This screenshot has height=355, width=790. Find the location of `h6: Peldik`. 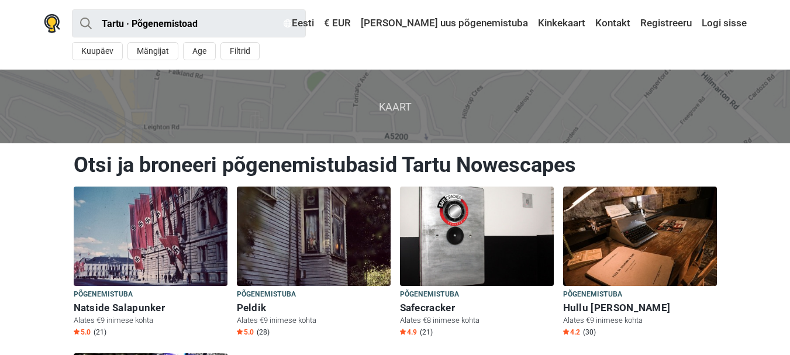

h6: Peldik is located at coordinates (313, 308).